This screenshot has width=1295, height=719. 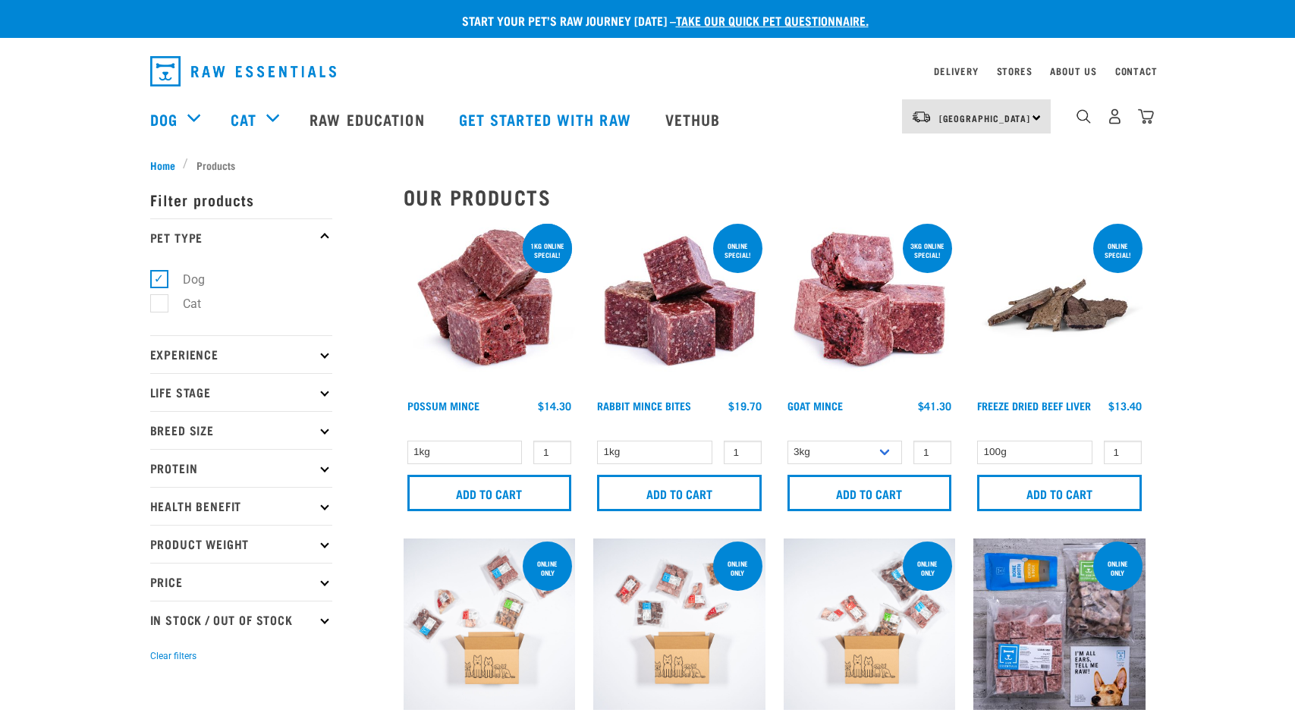 What do you see at coordinates (1084, 116) in the screenshot?
I see `img: home-icon-1@2x.png` at bounding box center [1084, 116].